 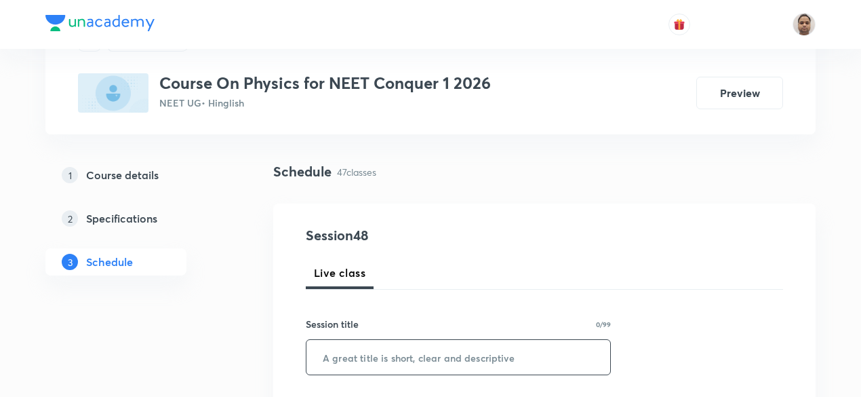 What do you see at coordinates (680, 24) in the screenshot?
I see `button: avatar` at bounding box center [680, 24].